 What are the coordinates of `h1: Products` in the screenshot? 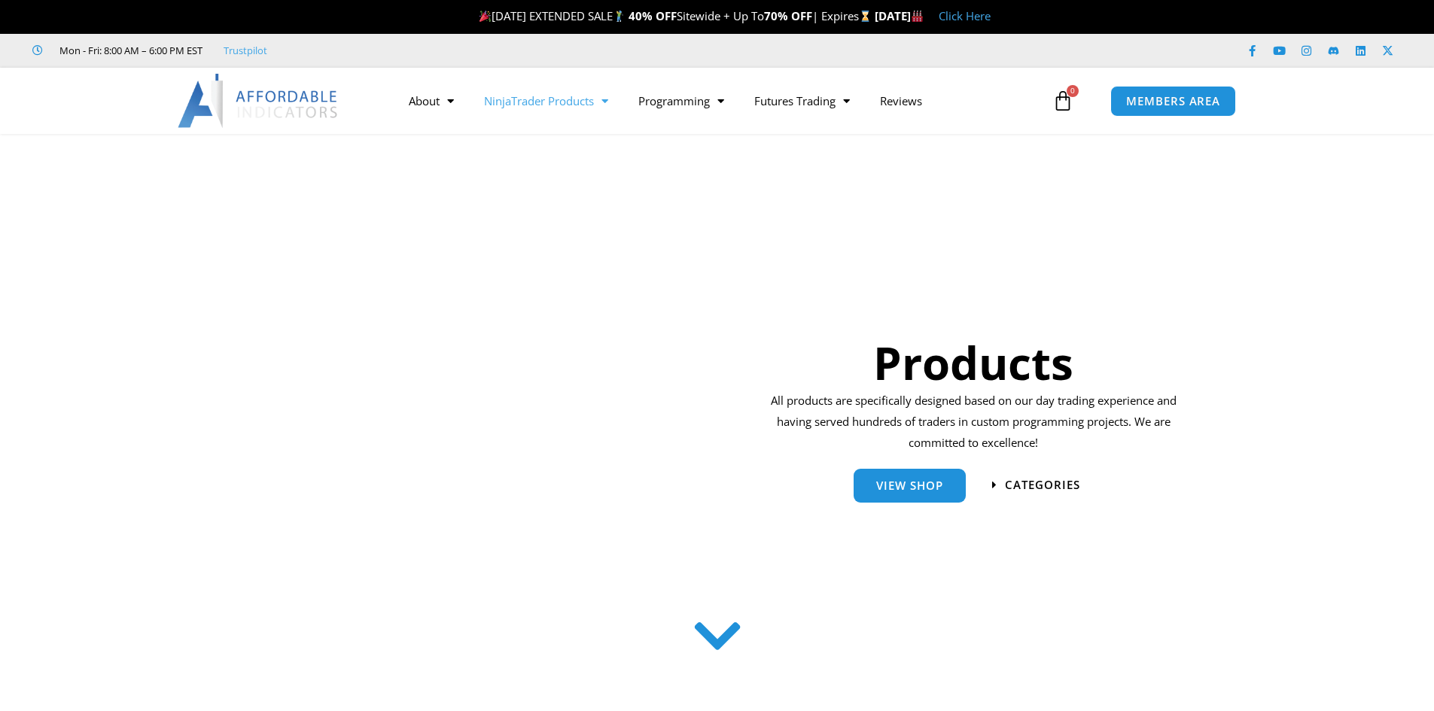 It's located at (973, 363).